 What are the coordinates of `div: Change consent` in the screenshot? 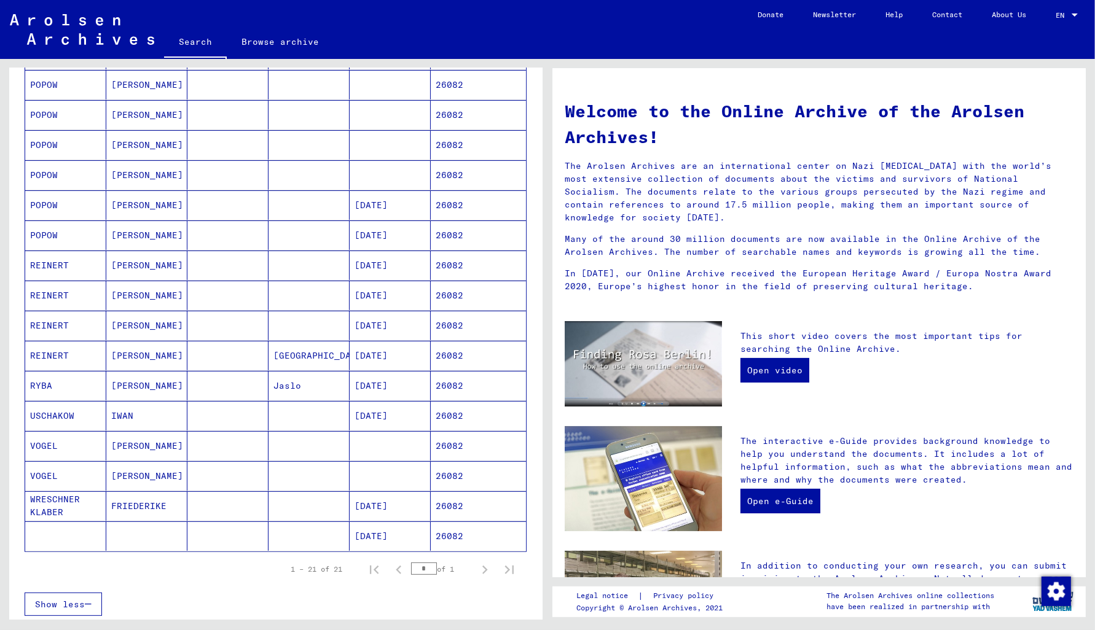 It's located at (1056, 591).